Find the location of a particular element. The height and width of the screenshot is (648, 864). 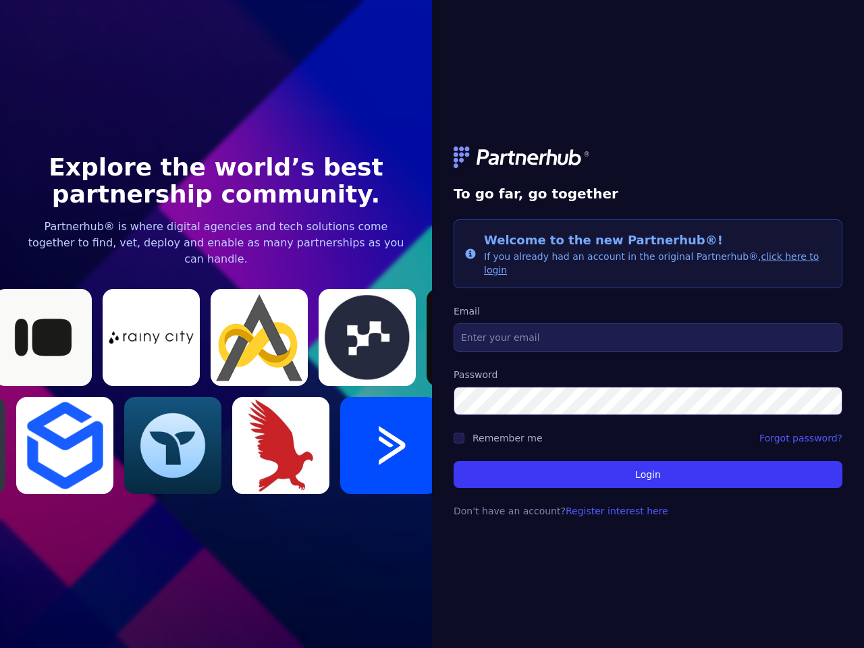

p: Partnerhub® is where digital agencies and tech solutions come together to find, vet, deploy and e... is located at coordinates (216, 243).